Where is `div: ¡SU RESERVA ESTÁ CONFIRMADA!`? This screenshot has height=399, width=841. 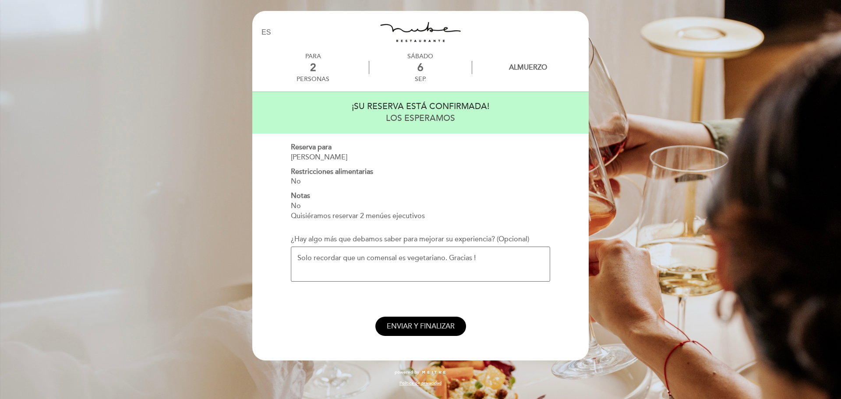 div: ¡SU RESERVA ESTÁ CONFIRMADA! is located at coordinates (421, 106).